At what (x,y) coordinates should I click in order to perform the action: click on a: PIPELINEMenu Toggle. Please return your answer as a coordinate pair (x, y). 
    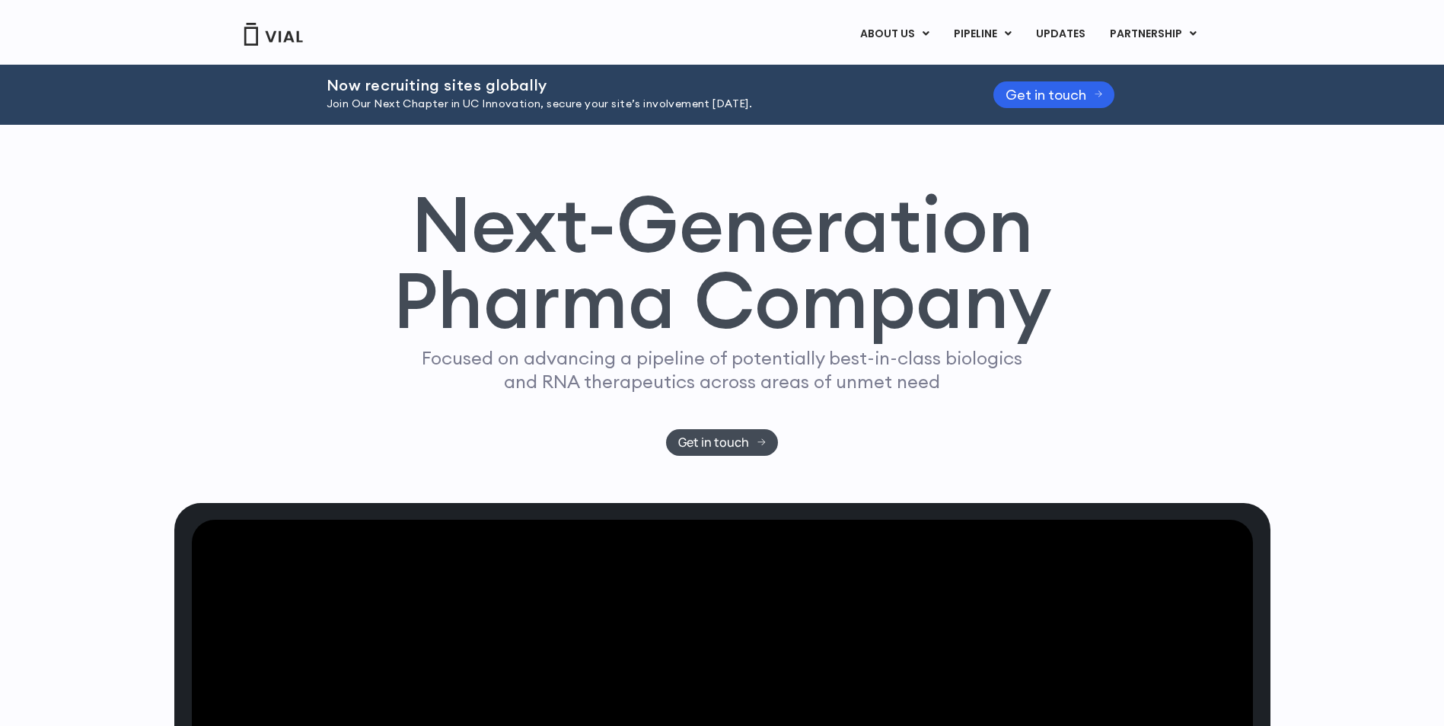
    Looking at the image, I should click on (982, 34).